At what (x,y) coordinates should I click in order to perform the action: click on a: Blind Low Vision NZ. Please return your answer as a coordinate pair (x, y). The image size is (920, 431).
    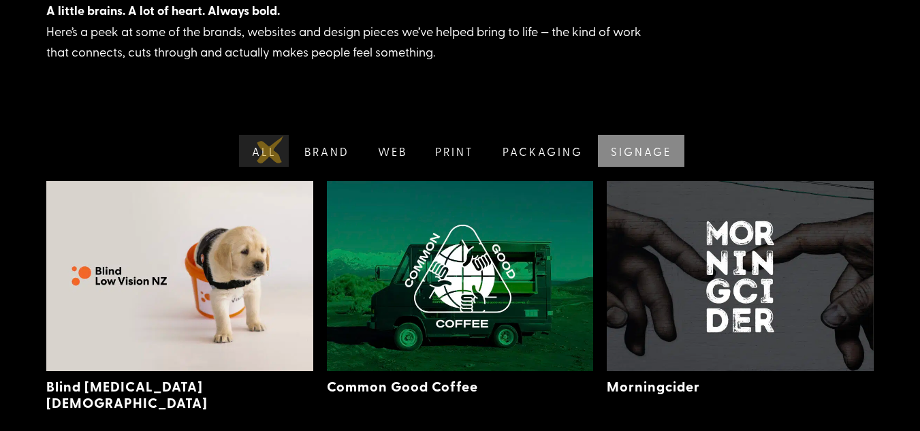
    Looking at the image, I should click on (180, 276).